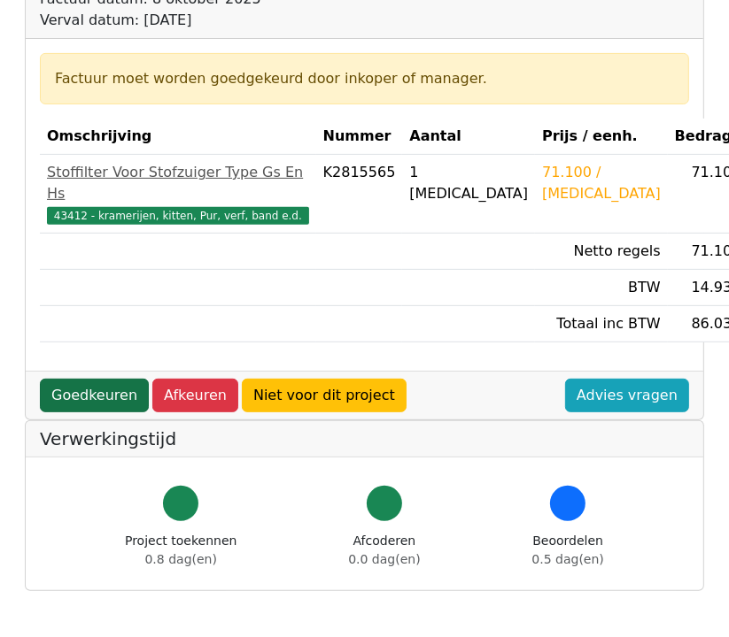  Describe the element at coordinates (567, 559) in the screenshot. I see `span: 0.5 dag(en)` at that location.